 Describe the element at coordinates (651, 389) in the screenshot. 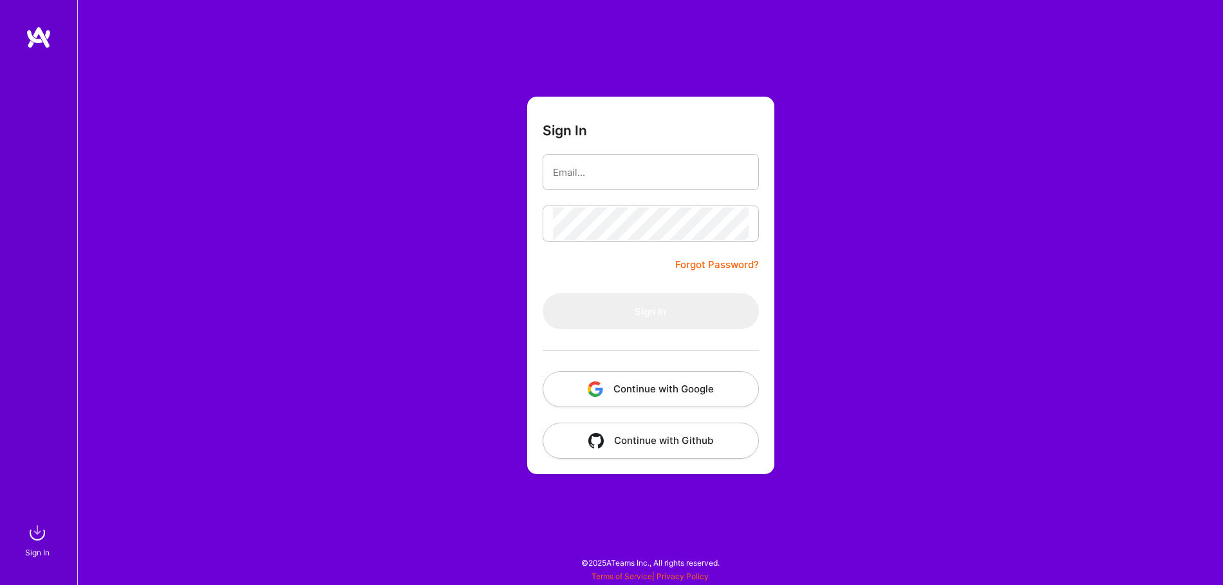

I see `button: Continue with Google` at that location.